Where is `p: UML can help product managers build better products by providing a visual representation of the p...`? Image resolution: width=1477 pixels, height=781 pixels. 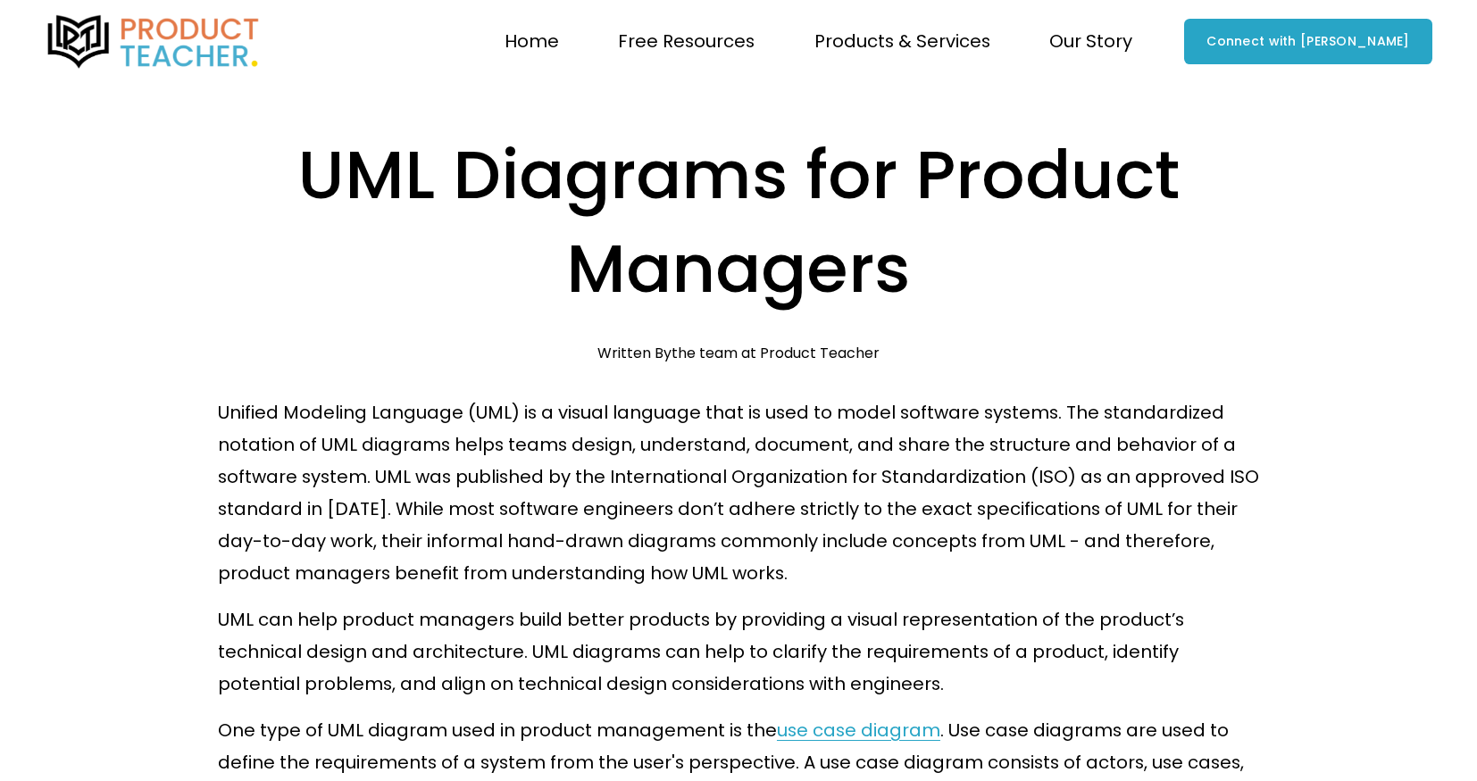
p: UML can help product managers build better products by providing a visual representation of the p... is located at coordinates (738, 653).